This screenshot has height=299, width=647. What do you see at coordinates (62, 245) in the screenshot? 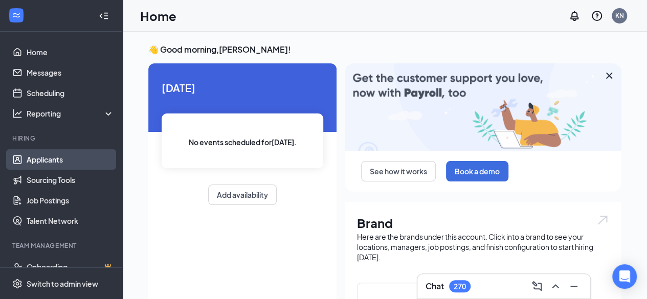
I see `div: Team Management` at bounding box center [62, 245].